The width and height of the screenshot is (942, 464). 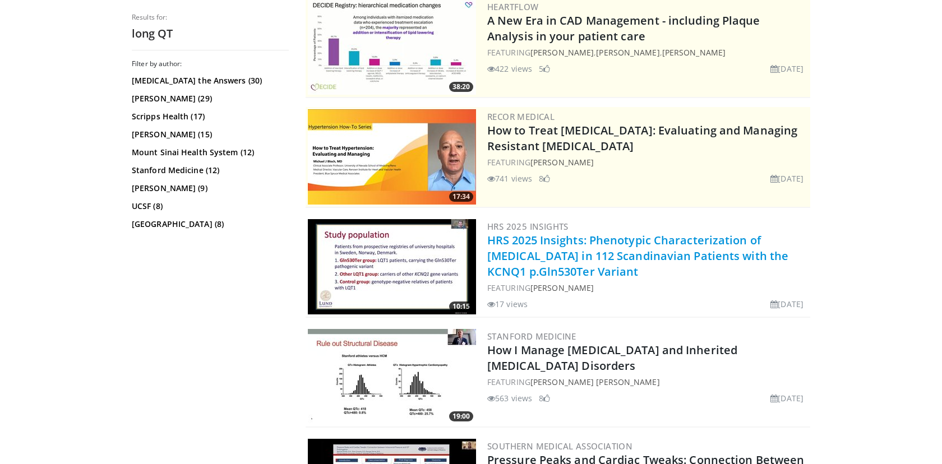 What do you see at coordinates (209, 117) in the screenshot?
I see `a: Scripps Health (17)` at bounding box center [209, 117].